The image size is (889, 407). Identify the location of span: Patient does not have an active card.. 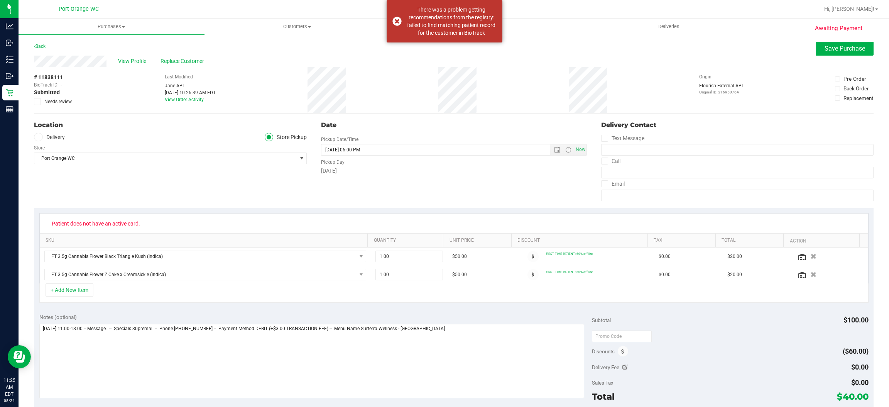
(96, 223).